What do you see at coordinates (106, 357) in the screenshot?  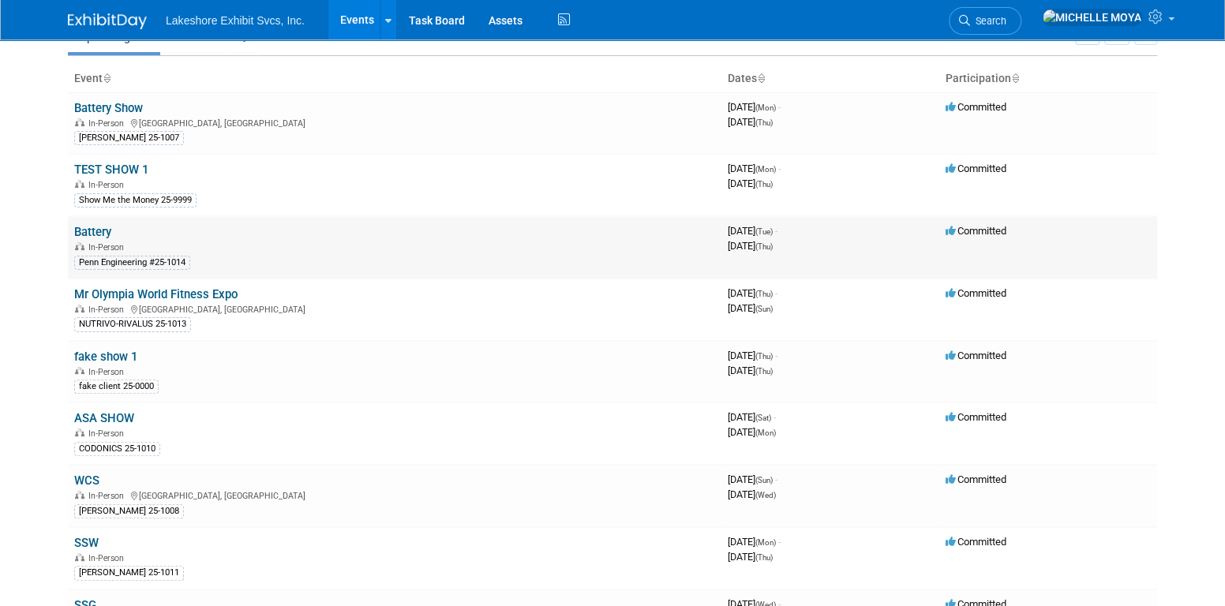 I see `a: fake show 1` at bounding box center [106, 357].